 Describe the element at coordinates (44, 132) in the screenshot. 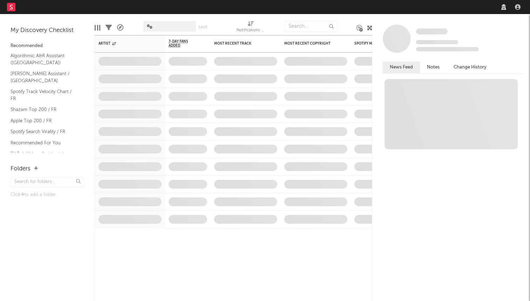

I see `a: Spotify Search Virality / FR` at that location.